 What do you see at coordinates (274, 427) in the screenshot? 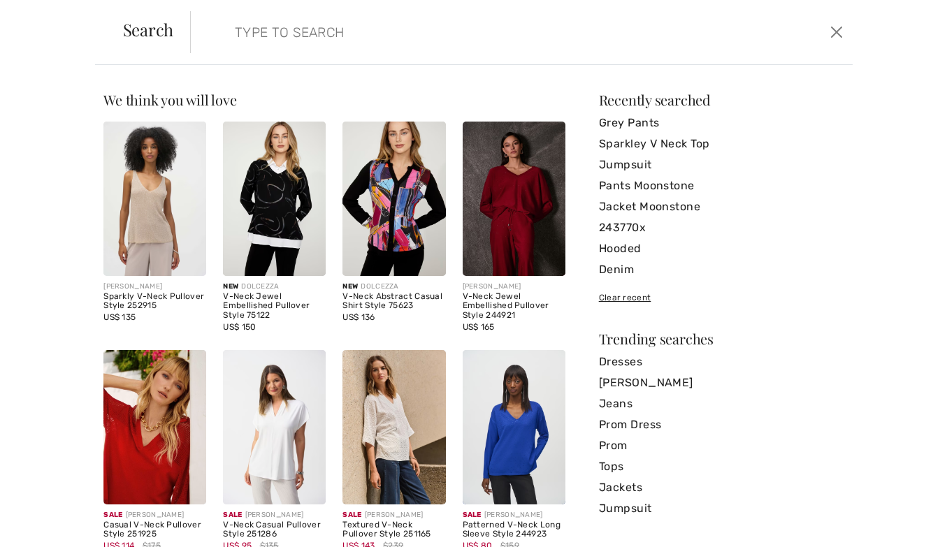
I see `a: V-Neck Casual Pullover Style 251286. Vanilla` at bounding box center [274, 427].